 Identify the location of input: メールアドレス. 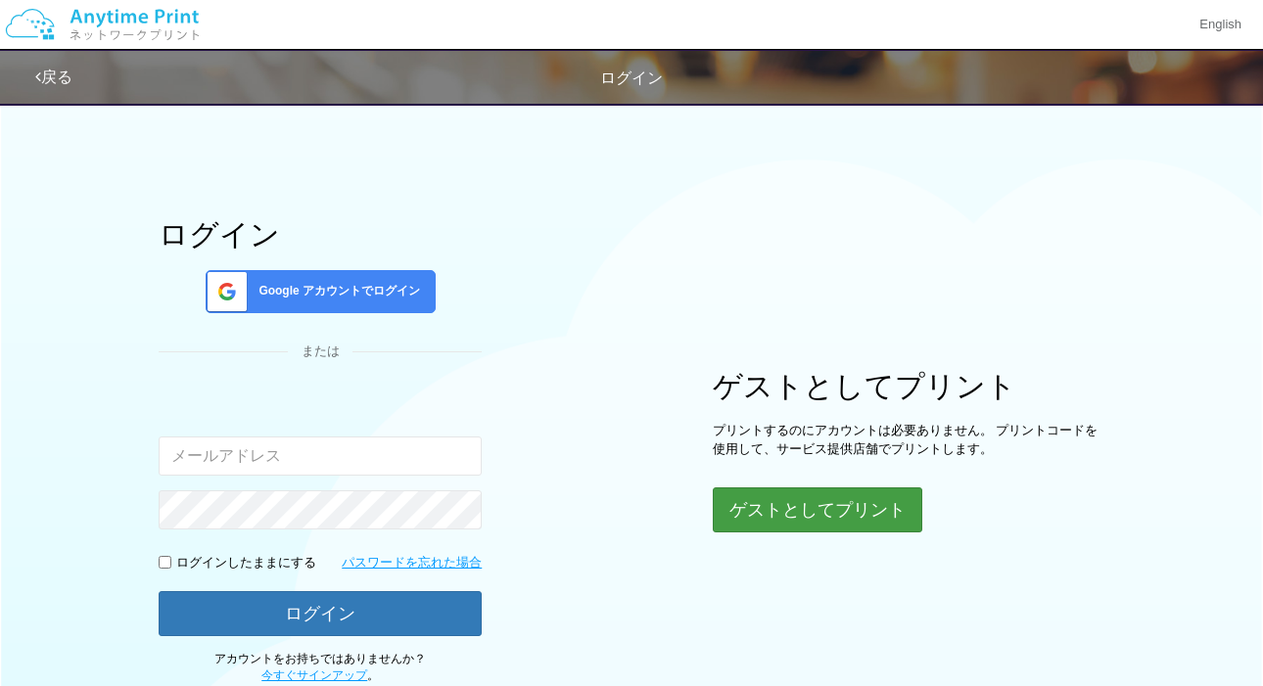
(320, 456).